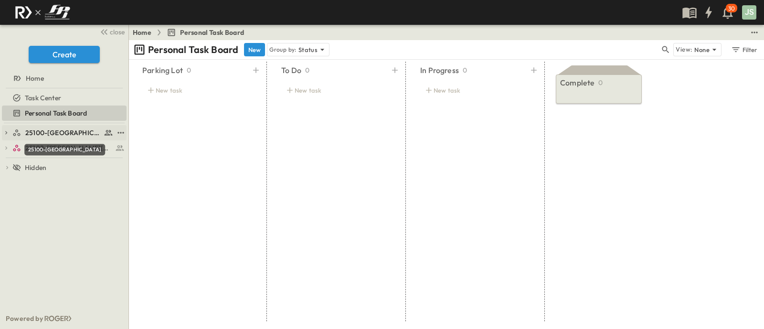  I want to click on span: Task Center, so click(43, 98).